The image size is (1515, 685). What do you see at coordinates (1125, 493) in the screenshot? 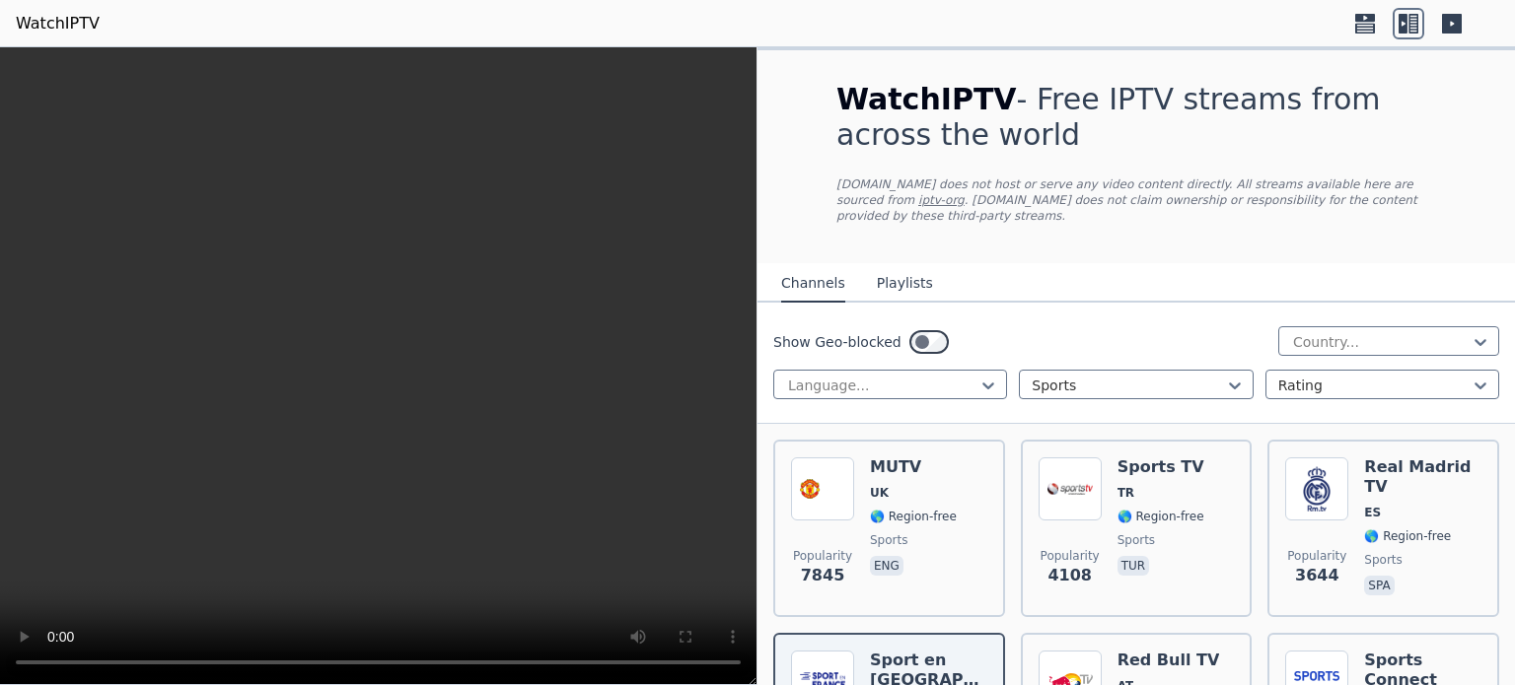
I see `span: TR` at bounding box center [1125, 493].